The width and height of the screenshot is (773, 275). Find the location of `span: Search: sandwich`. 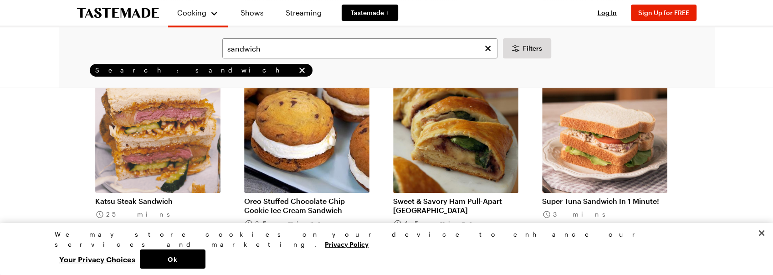

span: Search: sandwich is located at coordinates (195, 70).